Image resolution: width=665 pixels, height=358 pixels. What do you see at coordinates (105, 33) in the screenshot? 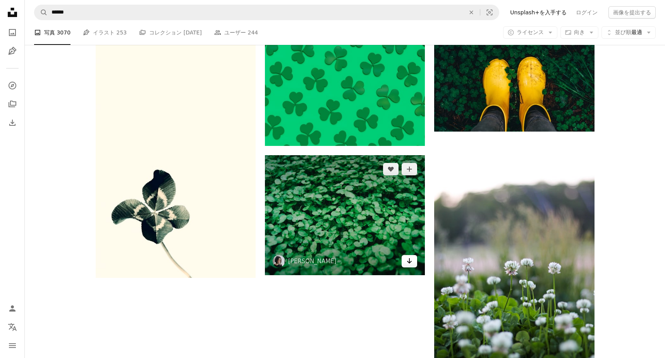
I see `a: イラスト 253` at bounding box center [105, 33].